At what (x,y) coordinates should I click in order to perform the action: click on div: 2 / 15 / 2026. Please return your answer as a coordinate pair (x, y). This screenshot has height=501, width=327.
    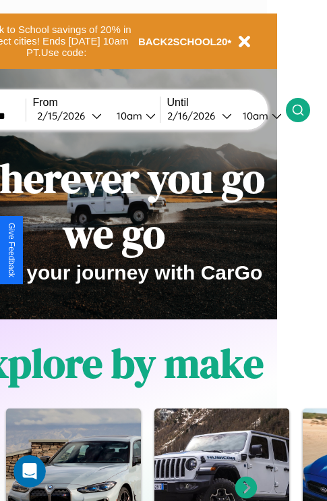
    Looking at the image, I should click on (64, 115).